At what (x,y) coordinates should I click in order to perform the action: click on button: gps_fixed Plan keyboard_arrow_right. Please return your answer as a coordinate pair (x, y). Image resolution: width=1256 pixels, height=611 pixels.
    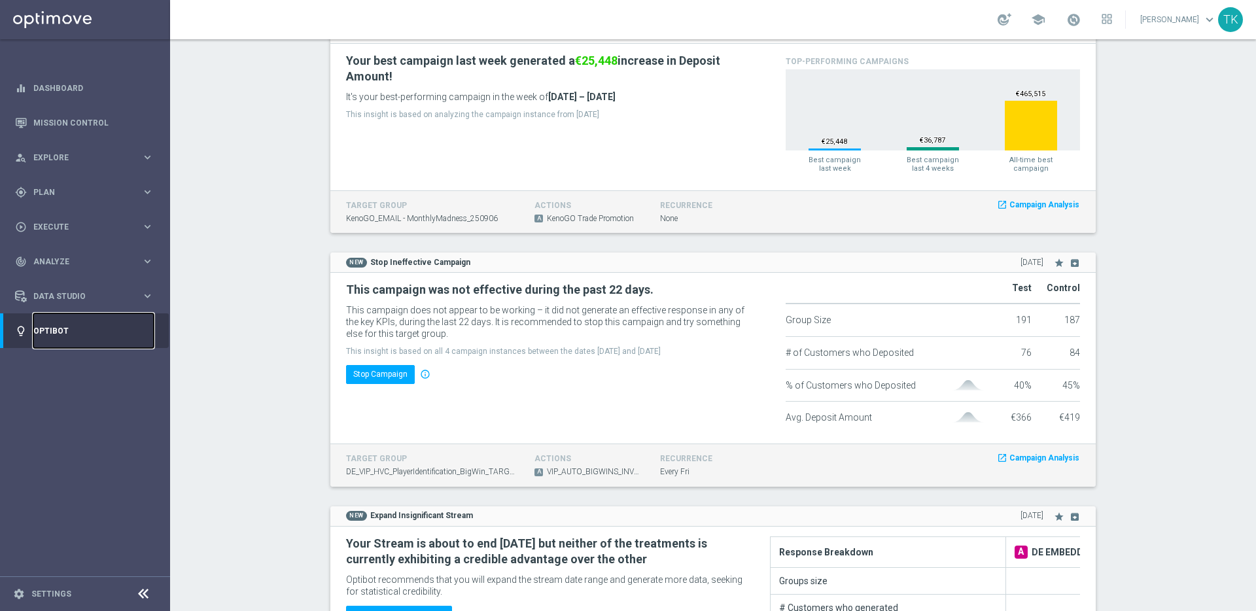
    Looking at the image, I should click on (84, 192).